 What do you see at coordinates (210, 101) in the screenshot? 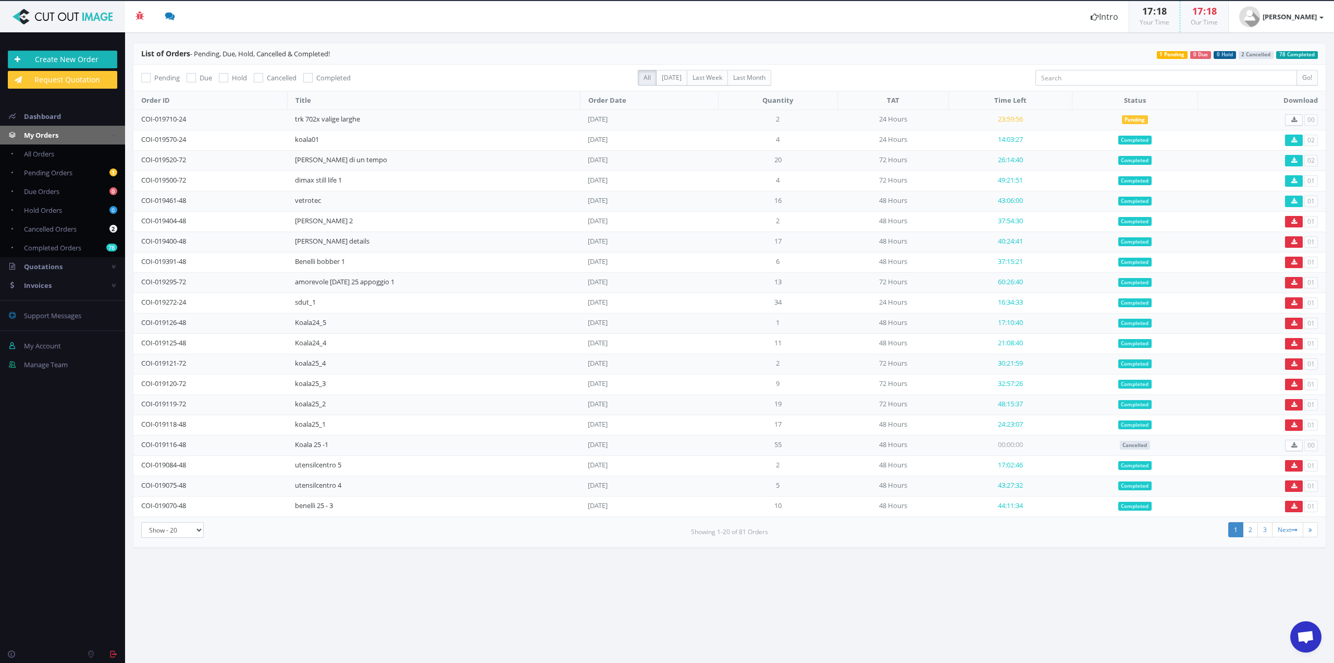
I see `th: Order ID` at bounding box center [210, 101].